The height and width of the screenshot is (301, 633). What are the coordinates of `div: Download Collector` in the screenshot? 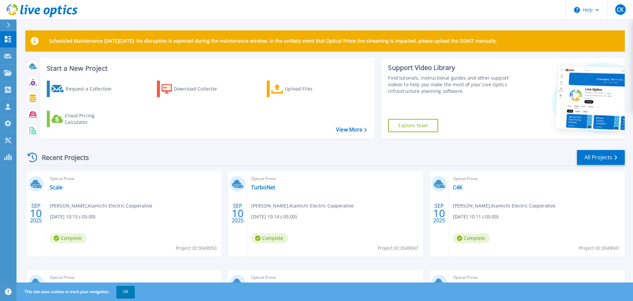 It's located at (200, 89).